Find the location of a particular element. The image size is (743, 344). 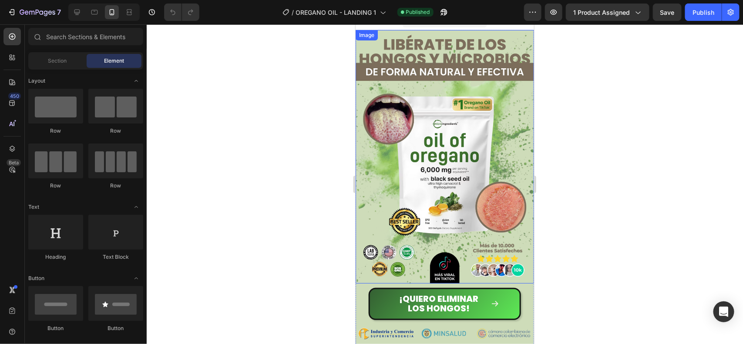

div: Open Intercom Messenger is located at coordinates (724, 312).